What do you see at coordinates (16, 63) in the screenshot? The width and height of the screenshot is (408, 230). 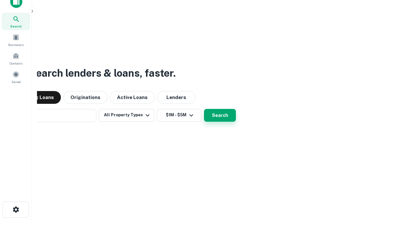 I see `span: Contacts` at bounding box center [16, 63].